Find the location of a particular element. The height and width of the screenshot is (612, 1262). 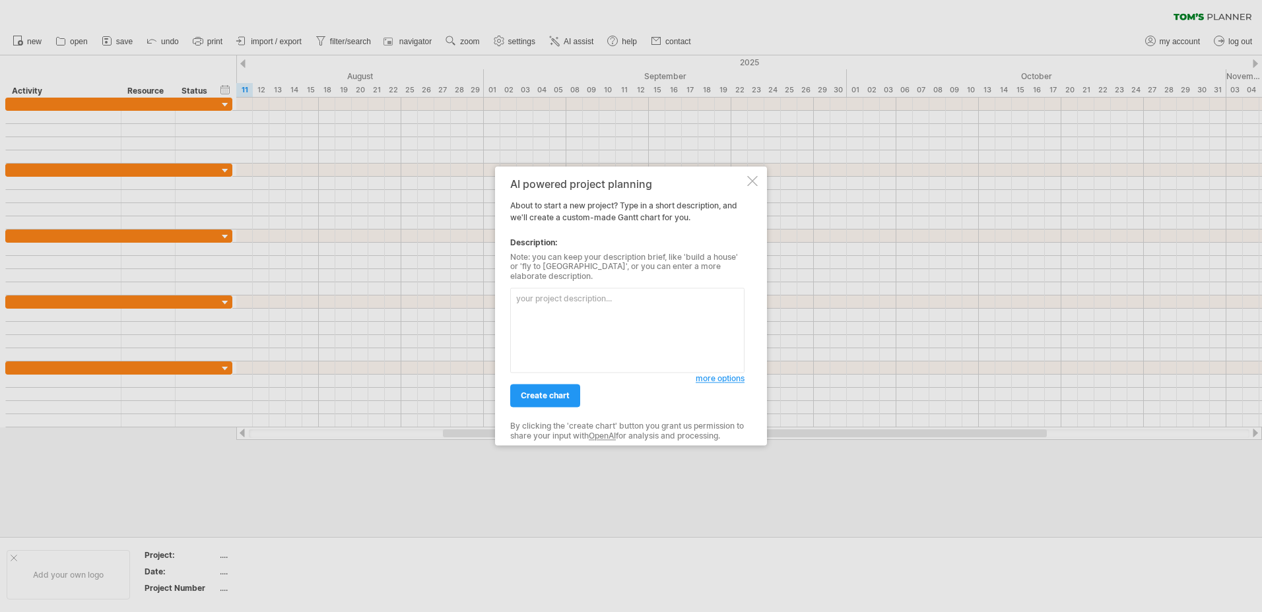

span: more options is located at coordinates (720, 379).